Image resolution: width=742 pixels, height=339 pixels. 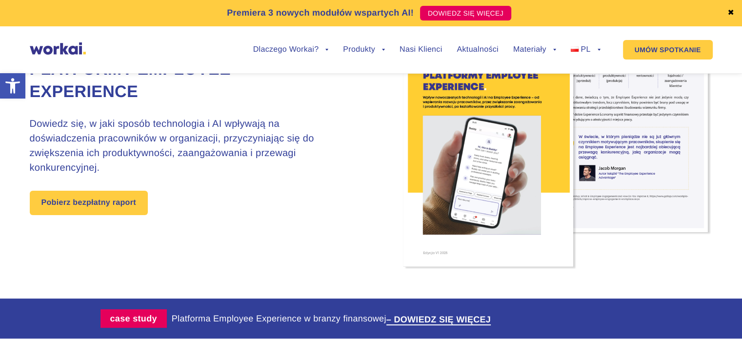 I want to click on a: Produkty, so click(x=364, y=50).